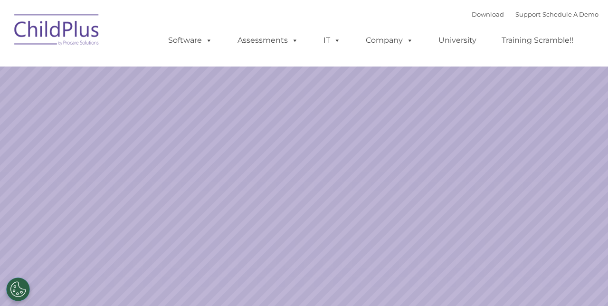  I want to click on button: Cookies Settings, so click(18, 289).